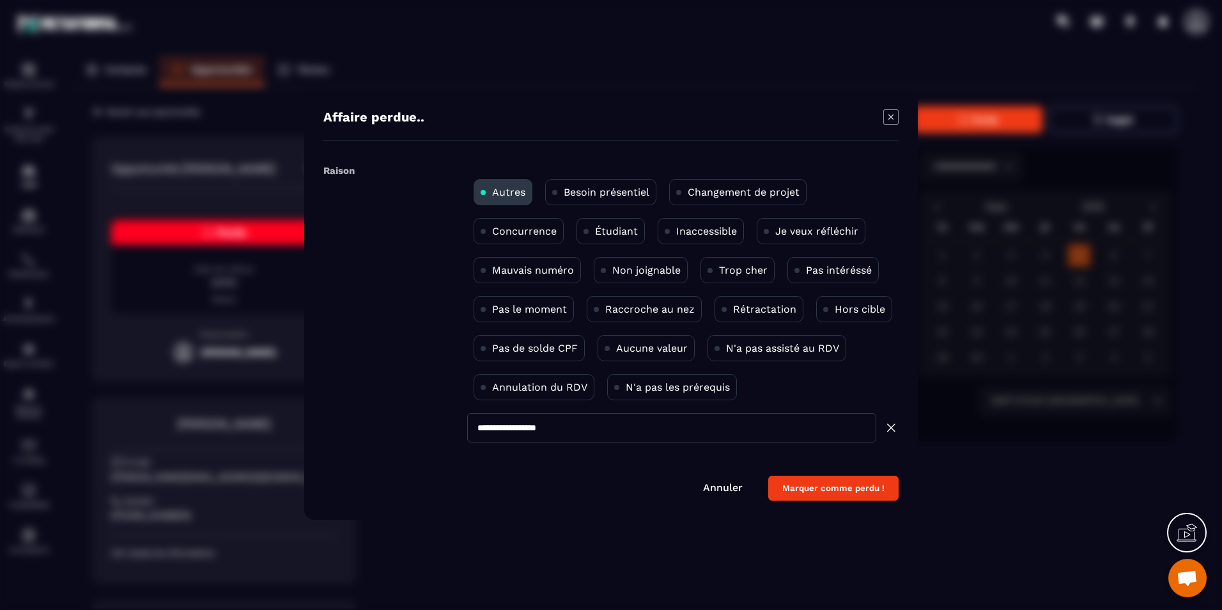 The height and width of the screenshot is (610, 1222). I want to click on p: Changement de projet, so click(743, 192).